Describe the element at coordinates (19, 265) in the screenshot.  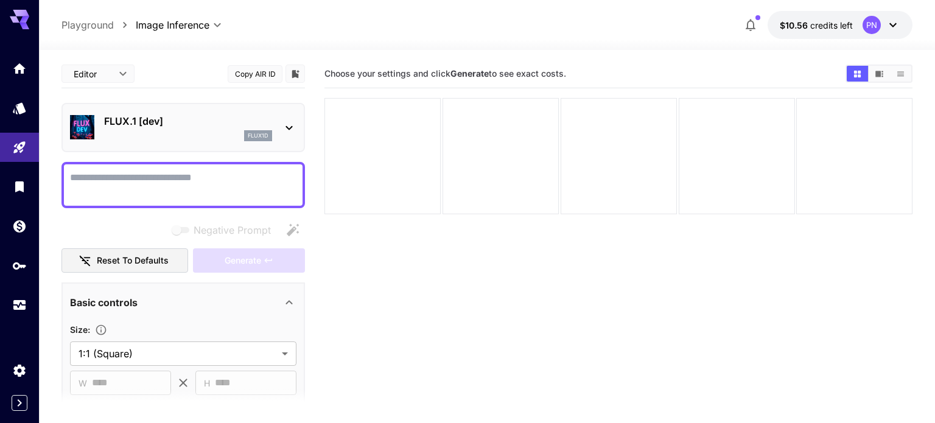
I see `div: API Keys` at that location.